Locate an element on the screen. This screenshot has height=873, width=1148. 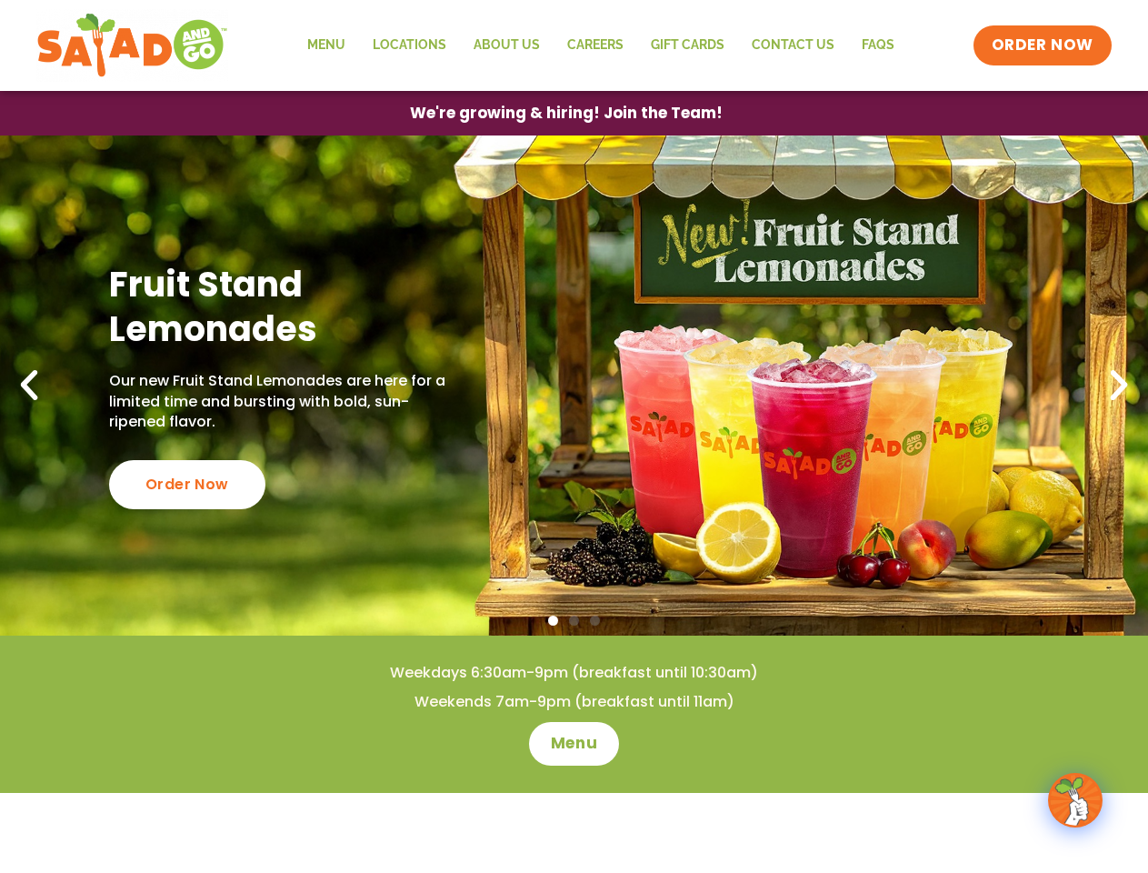
a: FAQs is located at coordinates (878, 45).